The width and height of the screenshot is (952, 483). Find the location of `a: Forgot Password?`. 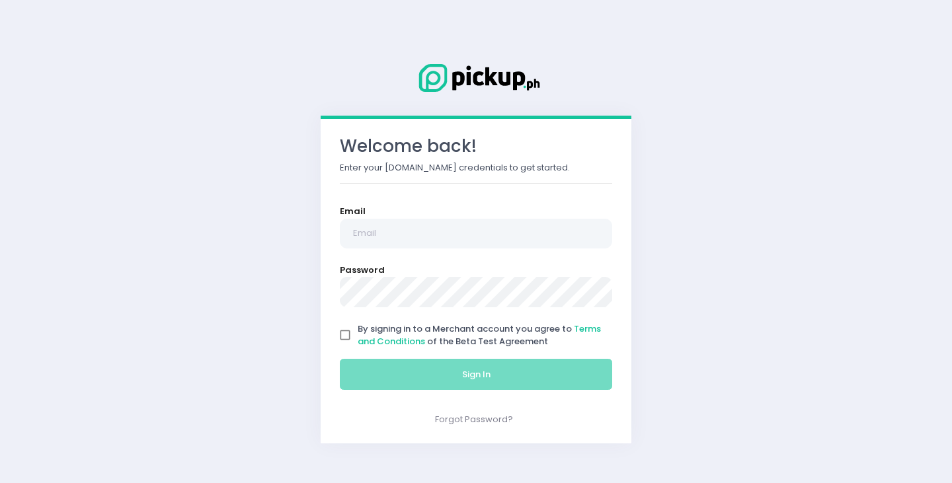

a: Forgot Password? is located at coordinates (474, 419).